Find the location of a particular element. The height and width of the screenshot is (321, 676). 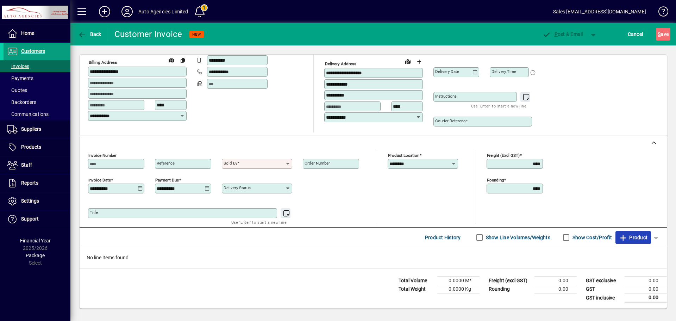

button: Back is located at coordinates (89, 34).